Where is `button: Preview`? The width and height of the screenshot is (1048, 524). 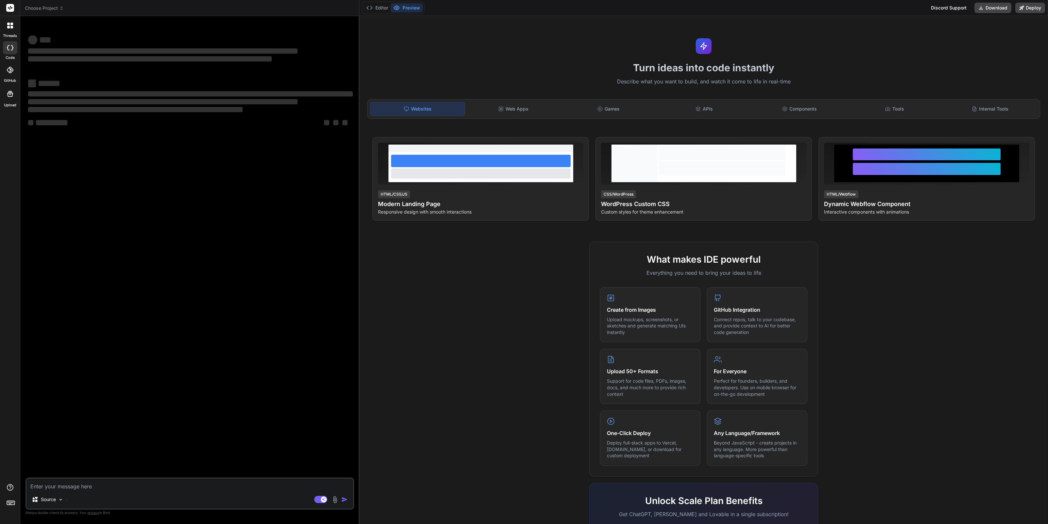
button: Preview is located at coordinates (407, 8).